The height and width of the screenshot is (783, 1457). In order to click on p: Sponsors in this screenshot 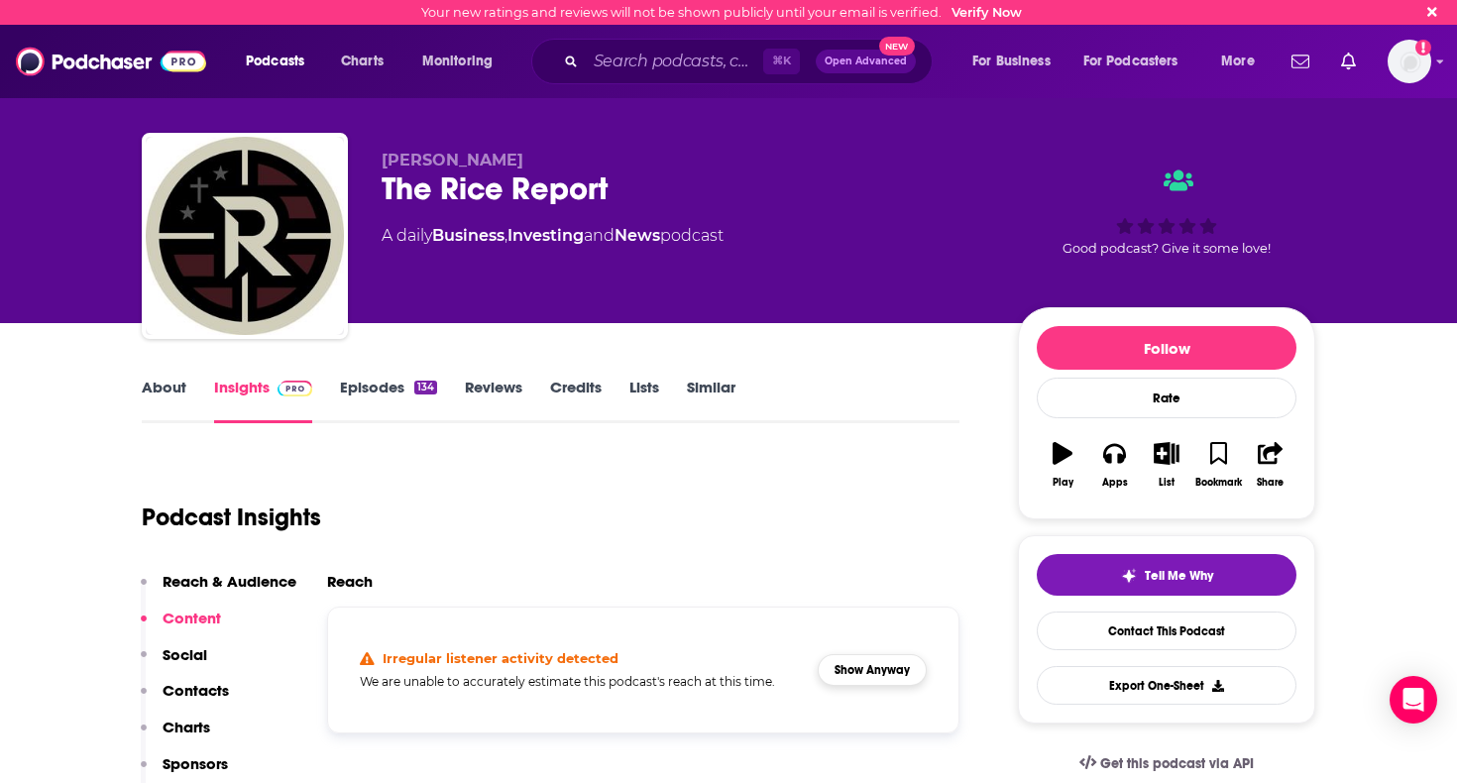, I will do `click(195, 763)`.